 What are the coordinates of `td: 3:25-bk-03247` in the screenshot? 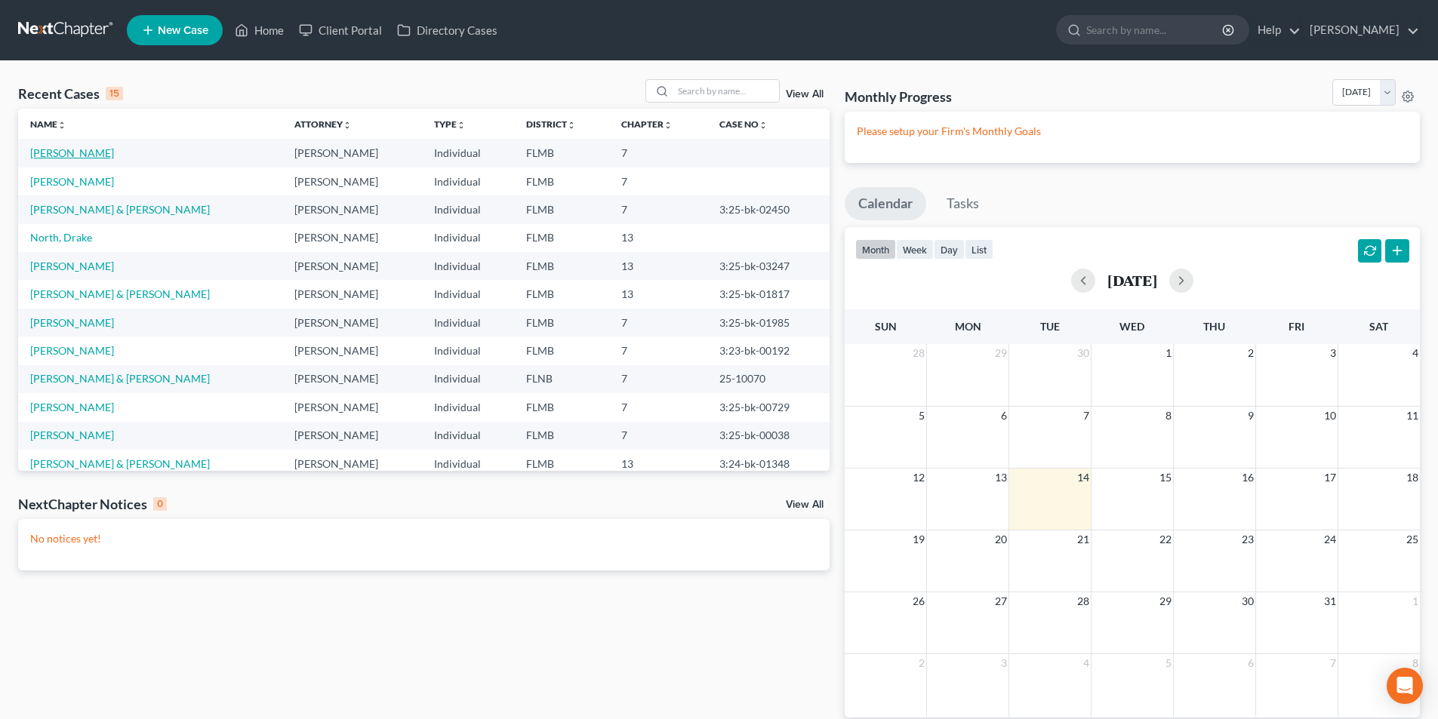 It's located at (768, 266).